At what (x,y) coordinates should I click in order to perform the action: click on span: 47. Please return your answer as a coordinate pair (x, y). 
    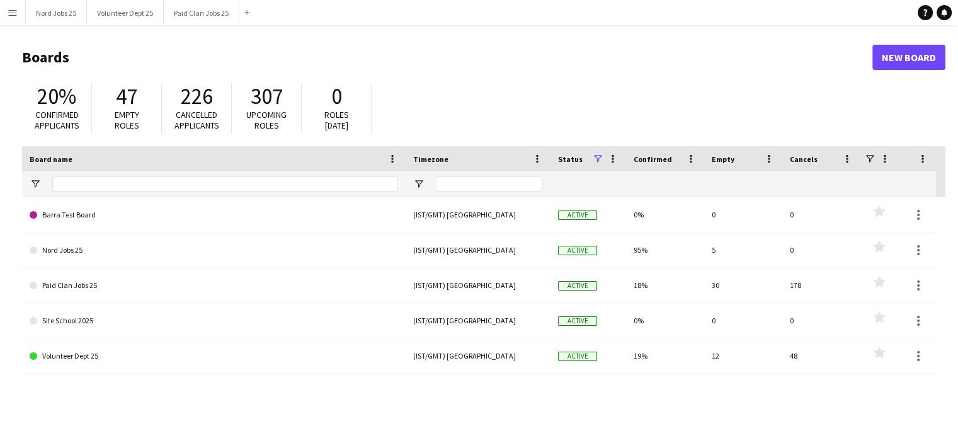
    Looking at the image, I should click on (127, 96).